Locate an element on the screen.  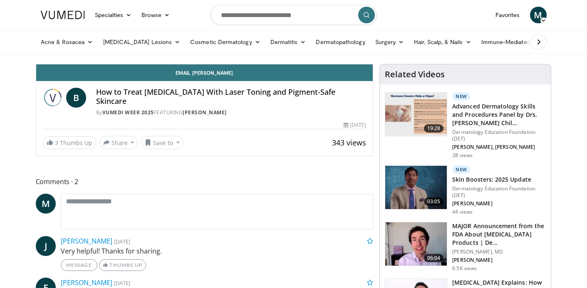
p: 6.5K views is located at coordinates (465, 269).